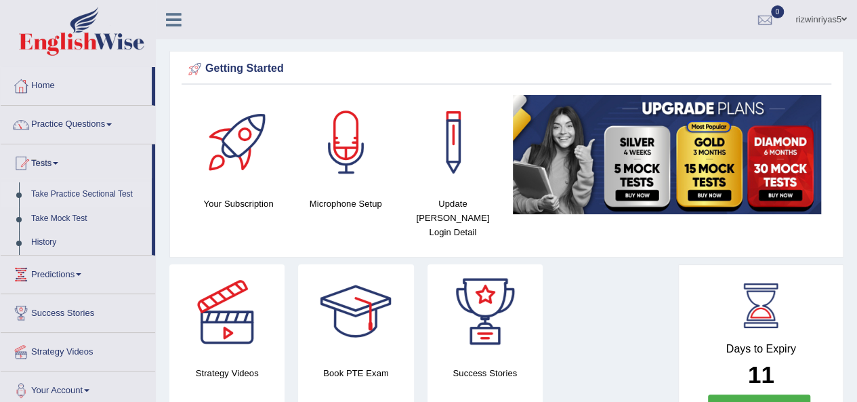  Describe the element at coordinates (78, 311) in the screenshot. I see `a: Success Stories` at that location.